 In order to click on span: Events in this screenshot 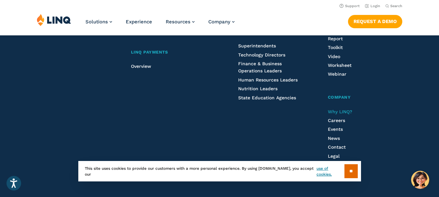, I will do `click(335, 129)`.